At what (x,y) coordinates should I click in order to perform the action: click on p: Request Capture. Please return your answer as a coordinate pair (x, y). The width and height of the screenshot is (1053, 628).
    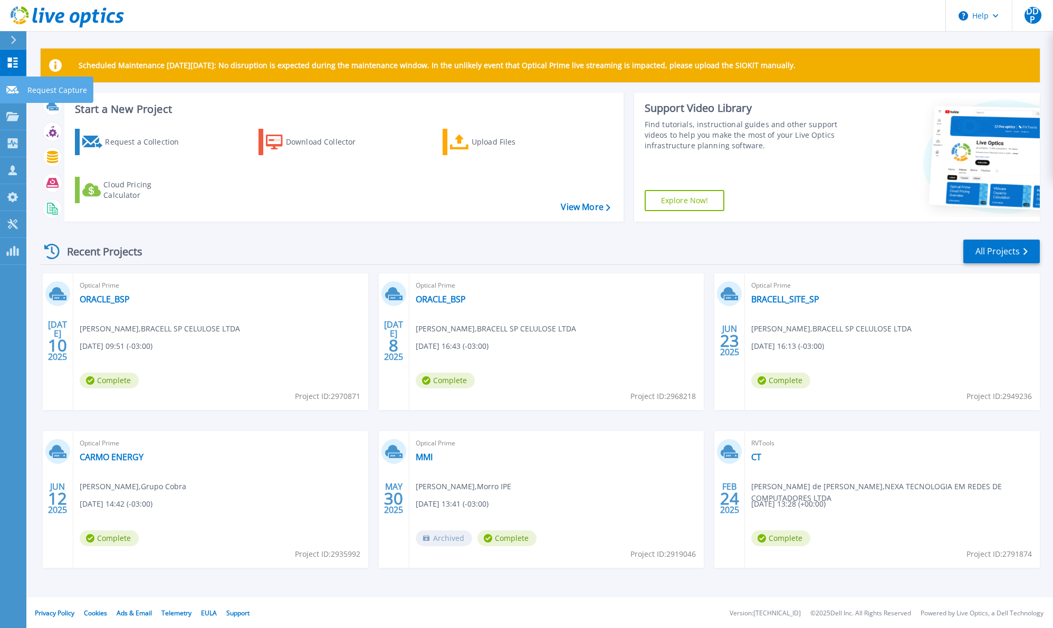
    Looking at the image, I should click on (57, 90).